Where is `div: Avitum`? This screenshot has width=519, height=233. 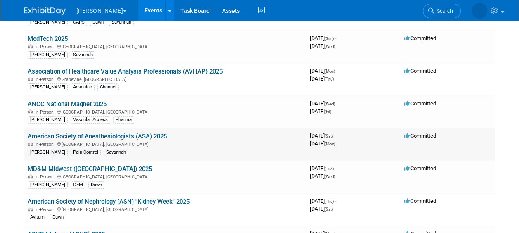
div: Avitum is located at coordinates (37, 217).